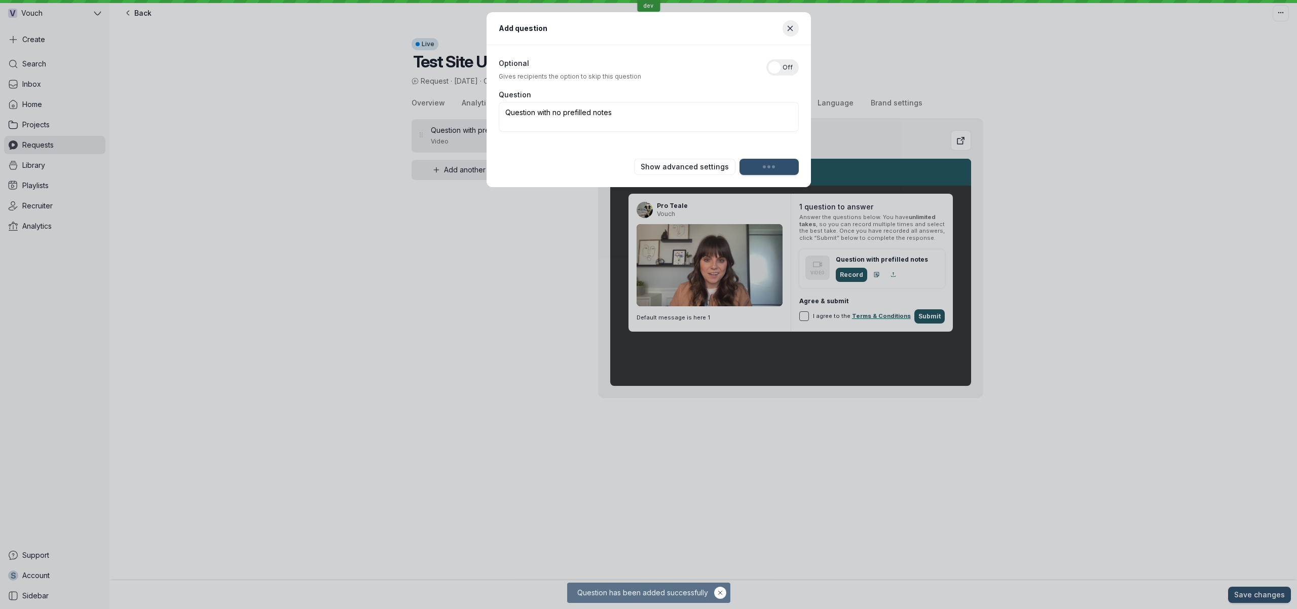  I want to click on span: Question has been added successfully, so click(645, 593).